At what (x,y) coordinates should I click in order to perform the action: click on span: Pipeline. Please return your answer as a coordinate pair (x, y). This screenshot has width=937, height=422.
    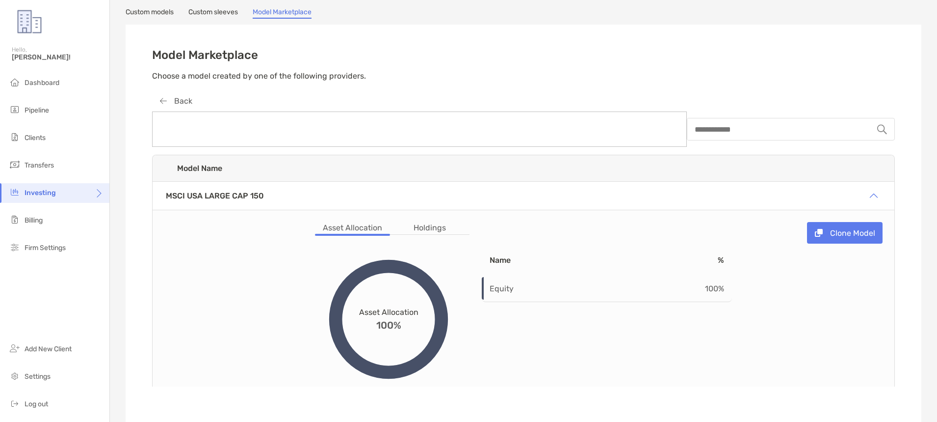
    Looking at the image, I should click on (37, 110).